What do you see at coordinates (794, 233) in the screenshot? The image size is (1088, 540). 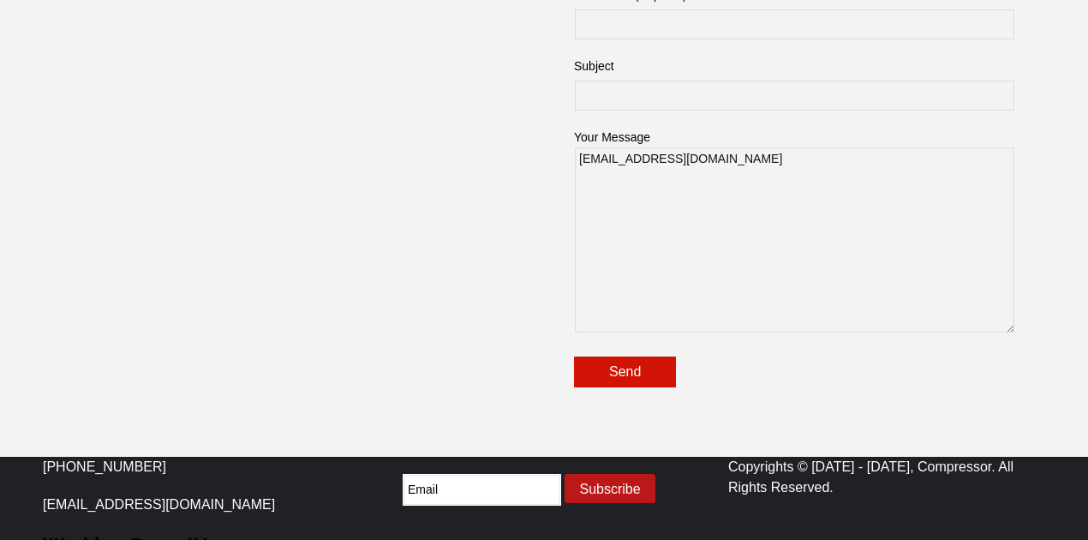 I see `label: Your Message` at bounding box center [794, 233].